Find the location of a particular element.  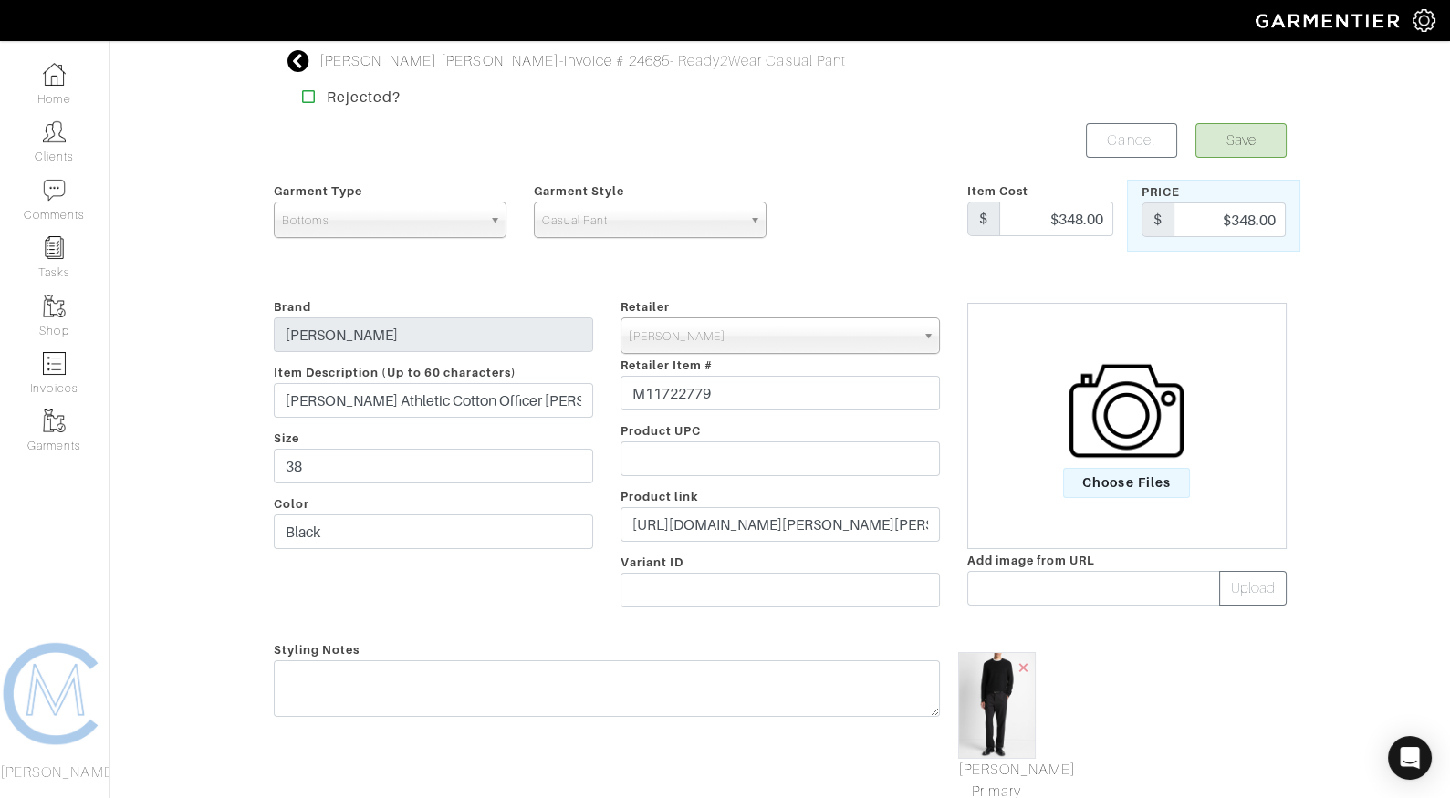

img: garmentier-logo-header-white-b43fb05a5012e4ada735d5af1a66efaba907eab6374d6393d1fbf88cb4ef424d.png is located at coordinates (1329, 20).